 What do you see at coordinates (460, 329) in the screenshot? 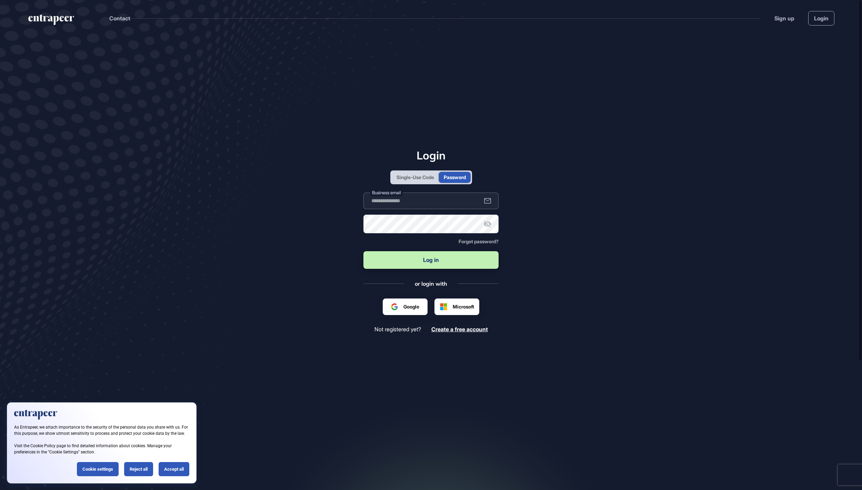
I see `a: Create a free account` at bounding box center [460, 329].